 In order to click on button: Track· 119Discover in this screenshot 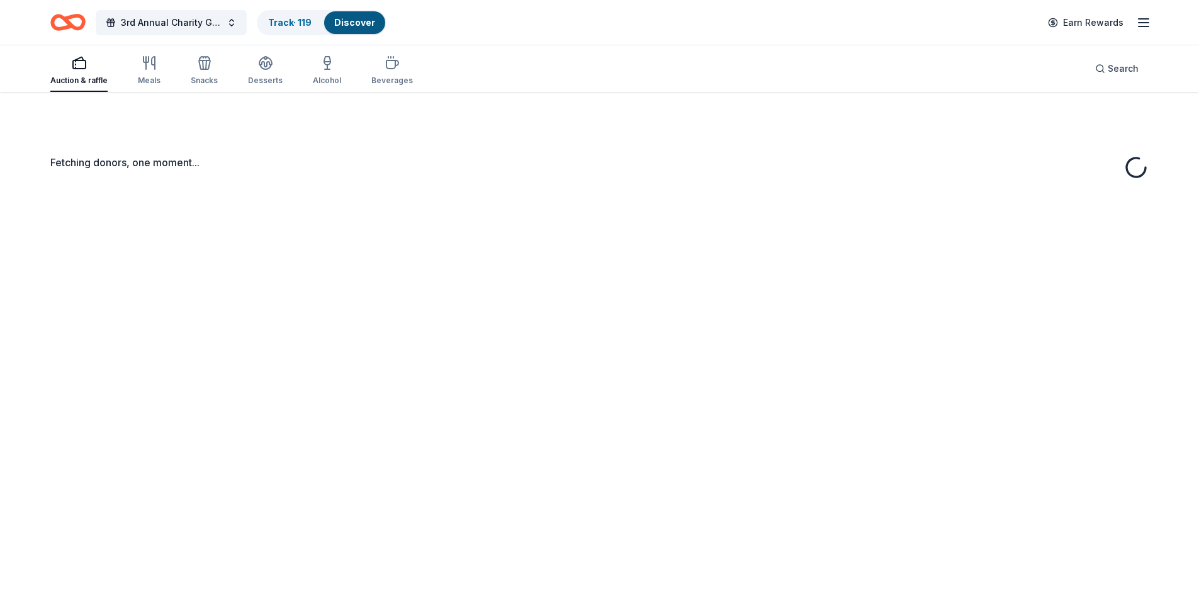, I will do `click(322, 23)`.